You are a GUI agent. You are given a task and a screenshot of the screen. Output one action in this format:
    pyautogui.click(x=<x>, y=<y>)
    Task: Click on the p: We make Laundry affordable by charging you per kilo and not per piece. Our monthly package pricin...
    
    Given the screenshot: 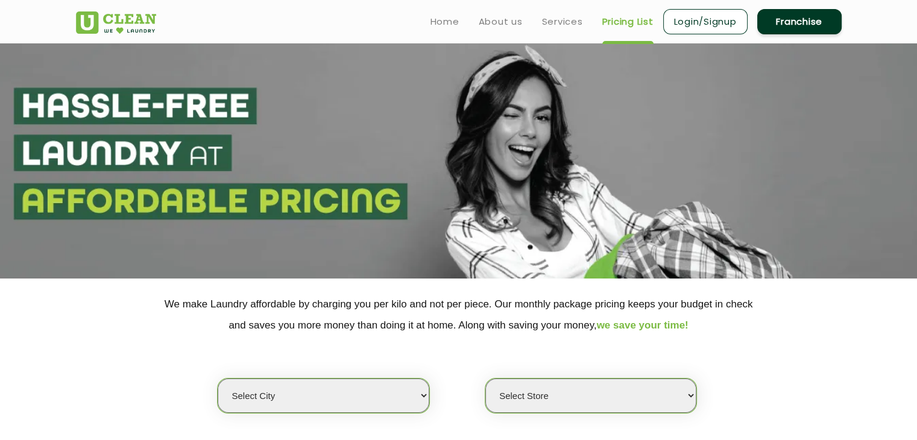 What is the action you would take?
    pyautogui.click(x=459, y=315)
    